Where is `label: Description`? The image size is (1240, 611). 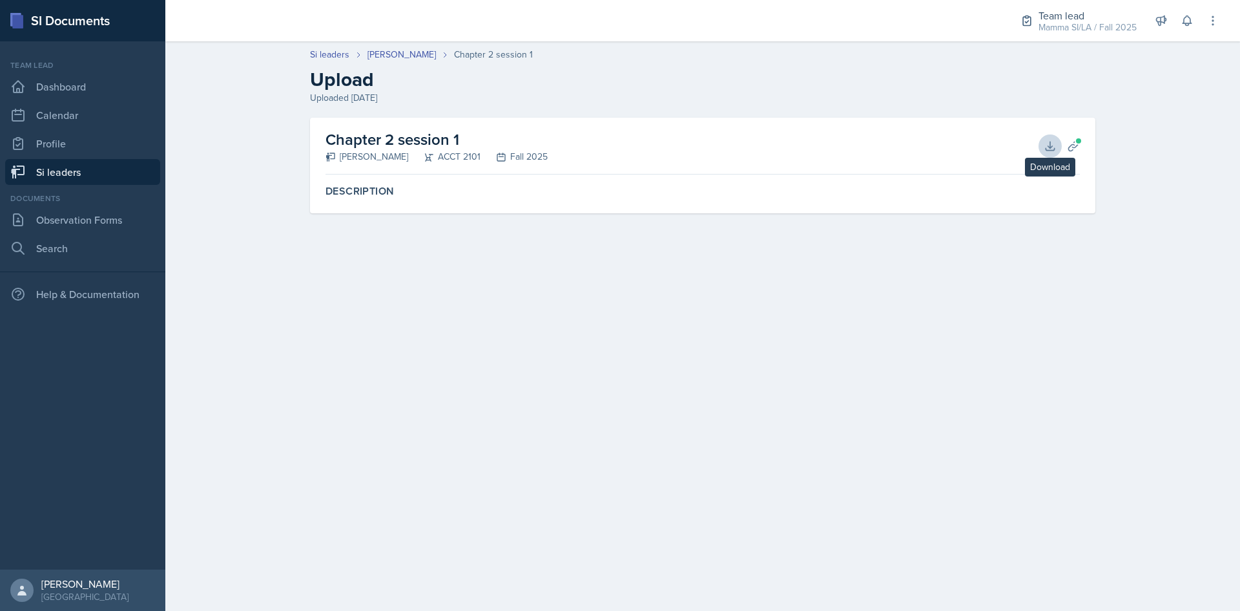
label: Description is located at coordinates (703, 191).